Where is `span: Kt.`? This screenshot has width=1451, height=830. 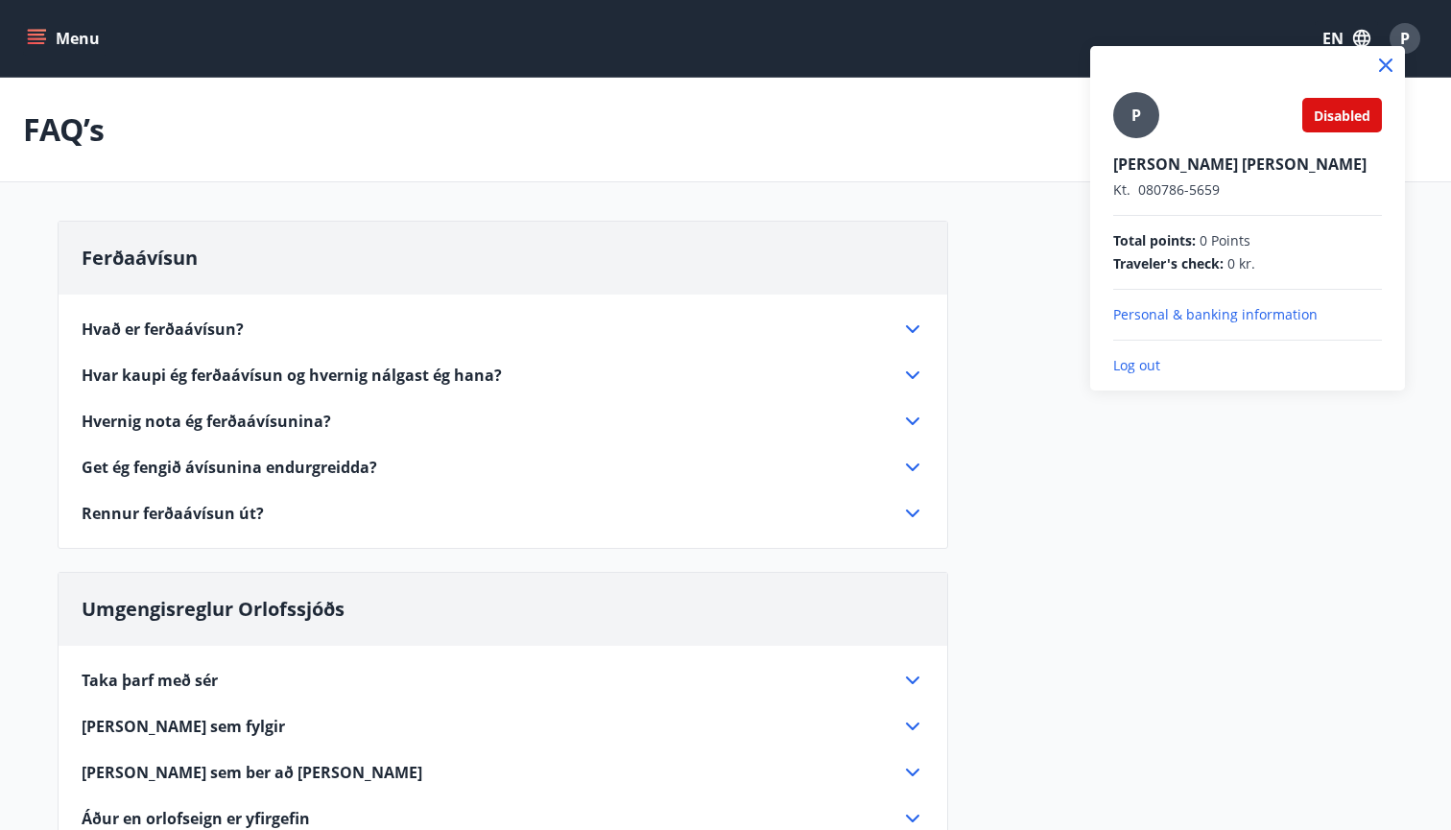 span: Kt. is located at coordinates (1122, 189).